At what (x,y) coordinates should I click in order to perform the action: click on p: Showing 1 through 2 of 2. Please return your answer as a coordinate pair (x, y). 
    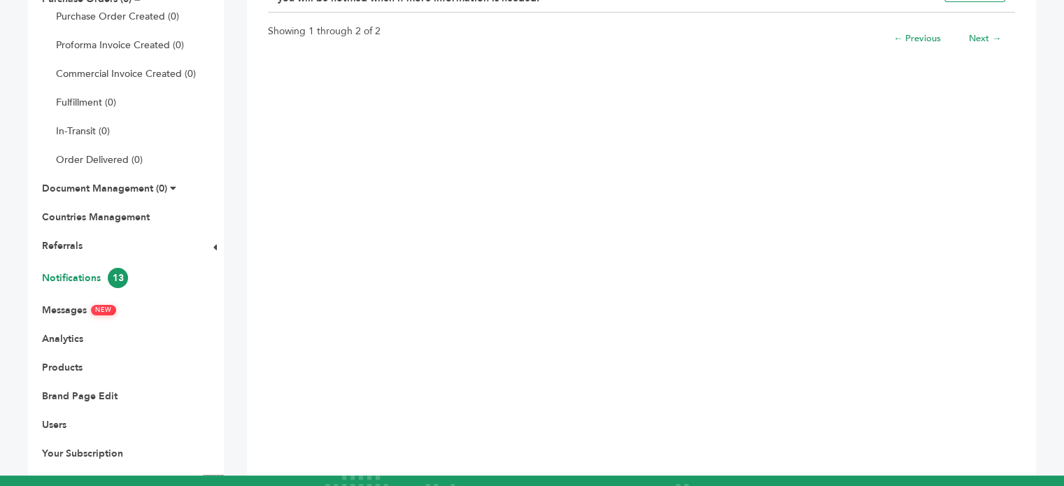
    Looking at the image, I should click on (324, 31).